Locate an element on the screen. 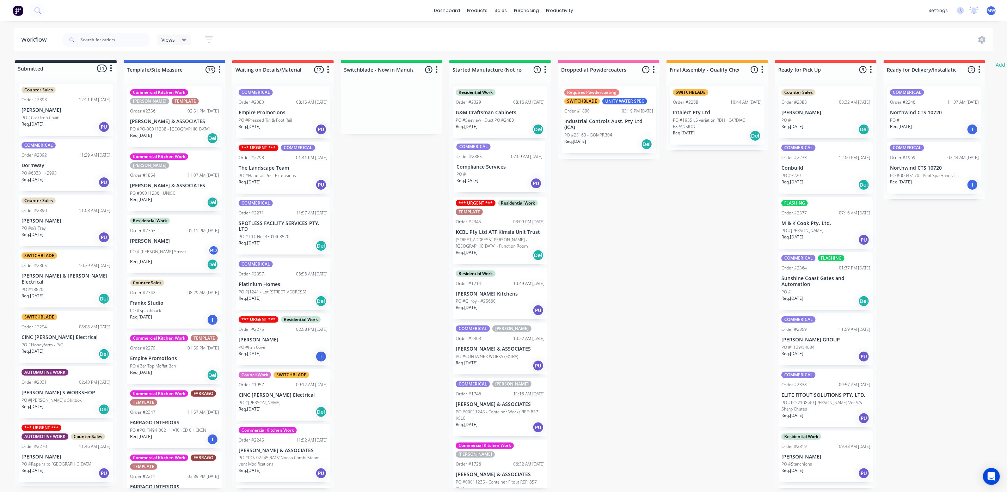 The image size is (1007, 492). span: 9 is located at coordinates (863, 69).